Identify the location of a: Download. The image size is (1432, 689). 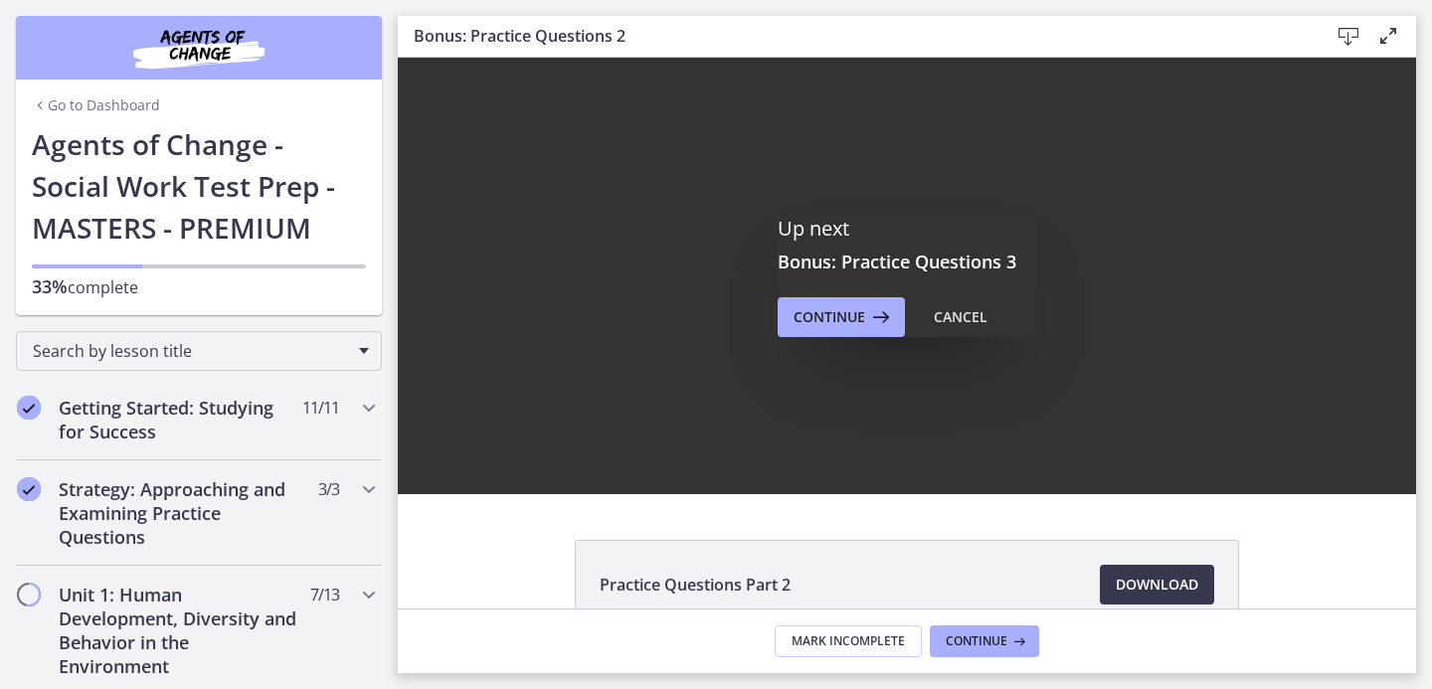
(1156, 585).